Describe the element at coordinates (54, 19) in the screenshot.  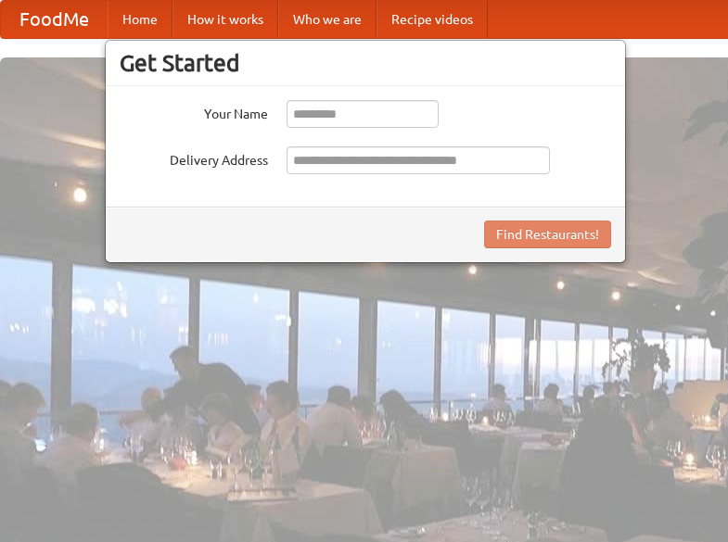
I see `a: FoodMe` at that location.